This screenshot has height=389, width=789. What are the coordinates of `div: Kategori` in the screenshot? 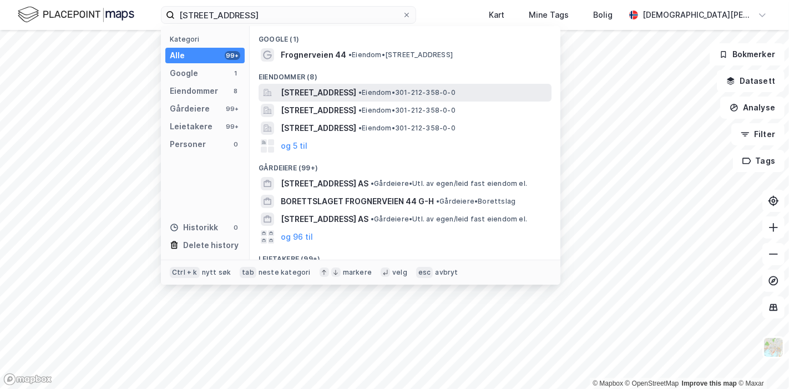 It's located at (207, 39).